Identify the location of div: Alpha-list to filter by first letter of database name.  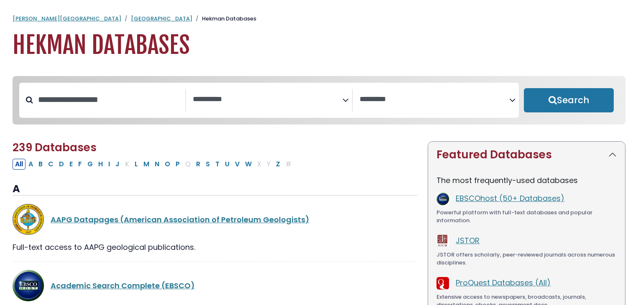
(153, 164).